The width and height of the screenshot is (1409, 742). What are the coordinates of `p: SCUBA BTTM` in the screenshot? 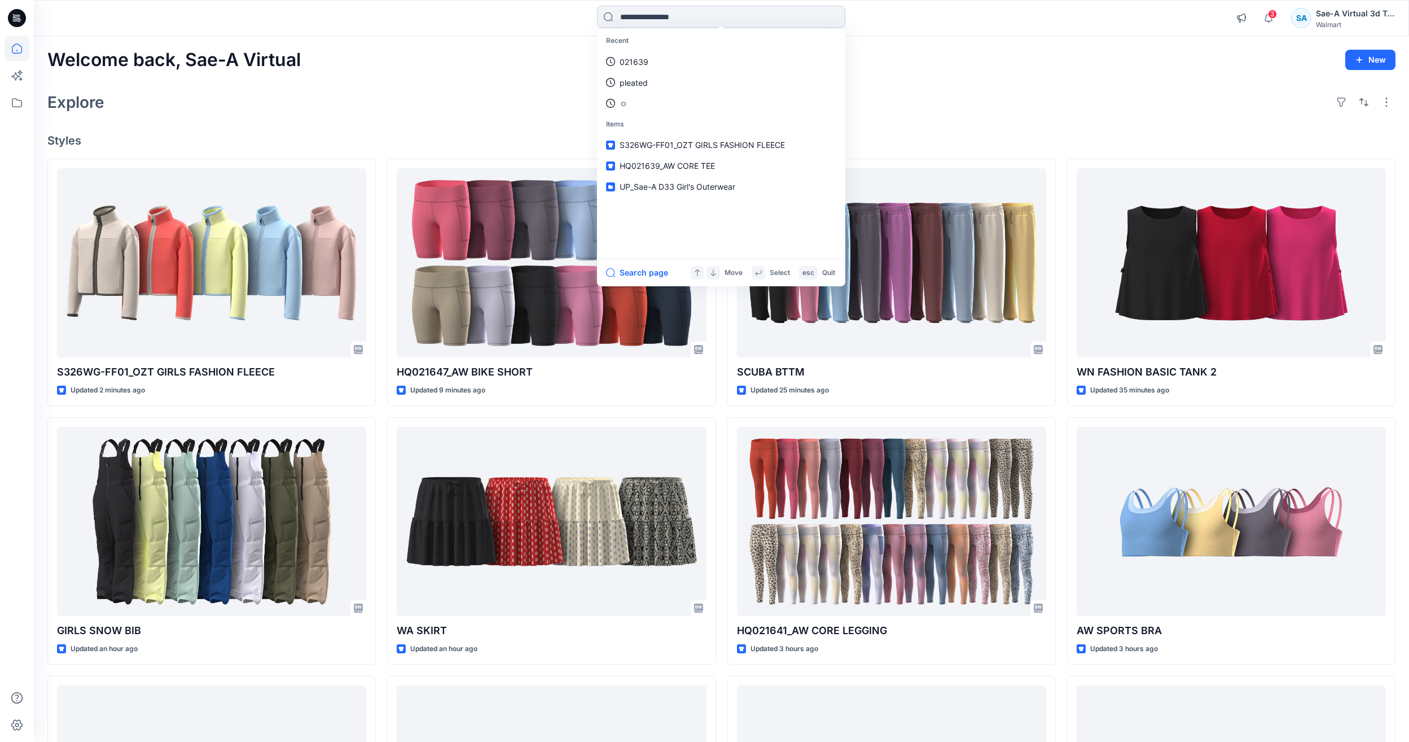 It's located at (892, 372).